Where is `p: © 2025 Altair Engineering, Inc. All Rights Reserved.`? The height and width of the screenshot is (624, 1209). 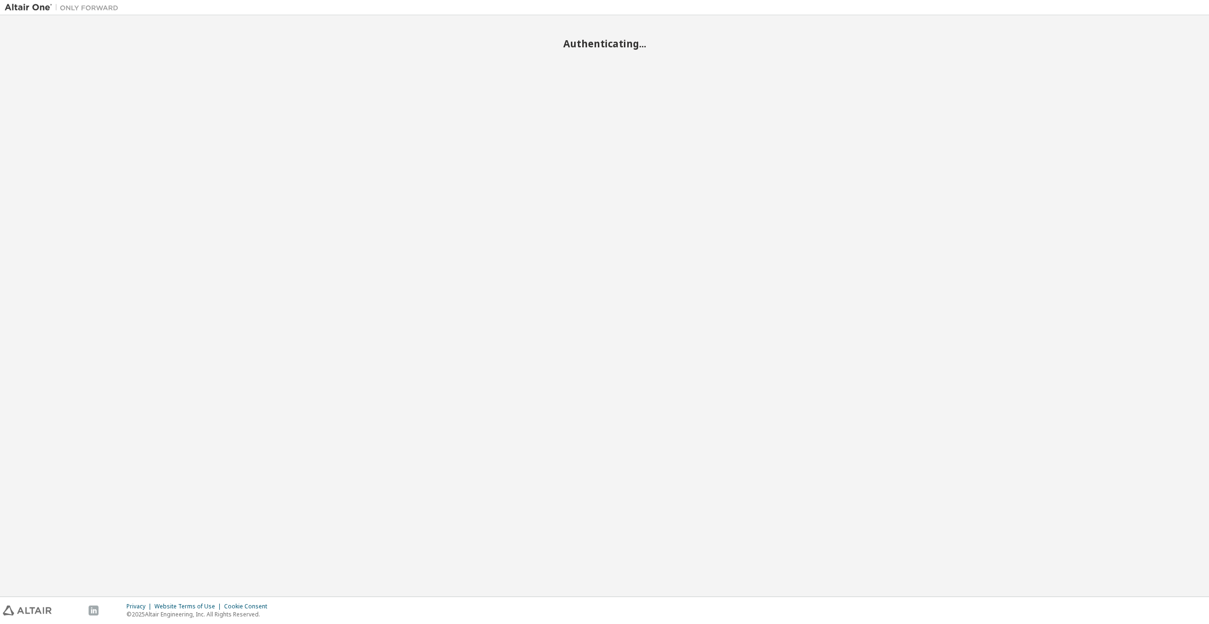
p: © 2025 Altair Engineering, Inc. All Rights Reserved. is located at coordinates (199, 614).